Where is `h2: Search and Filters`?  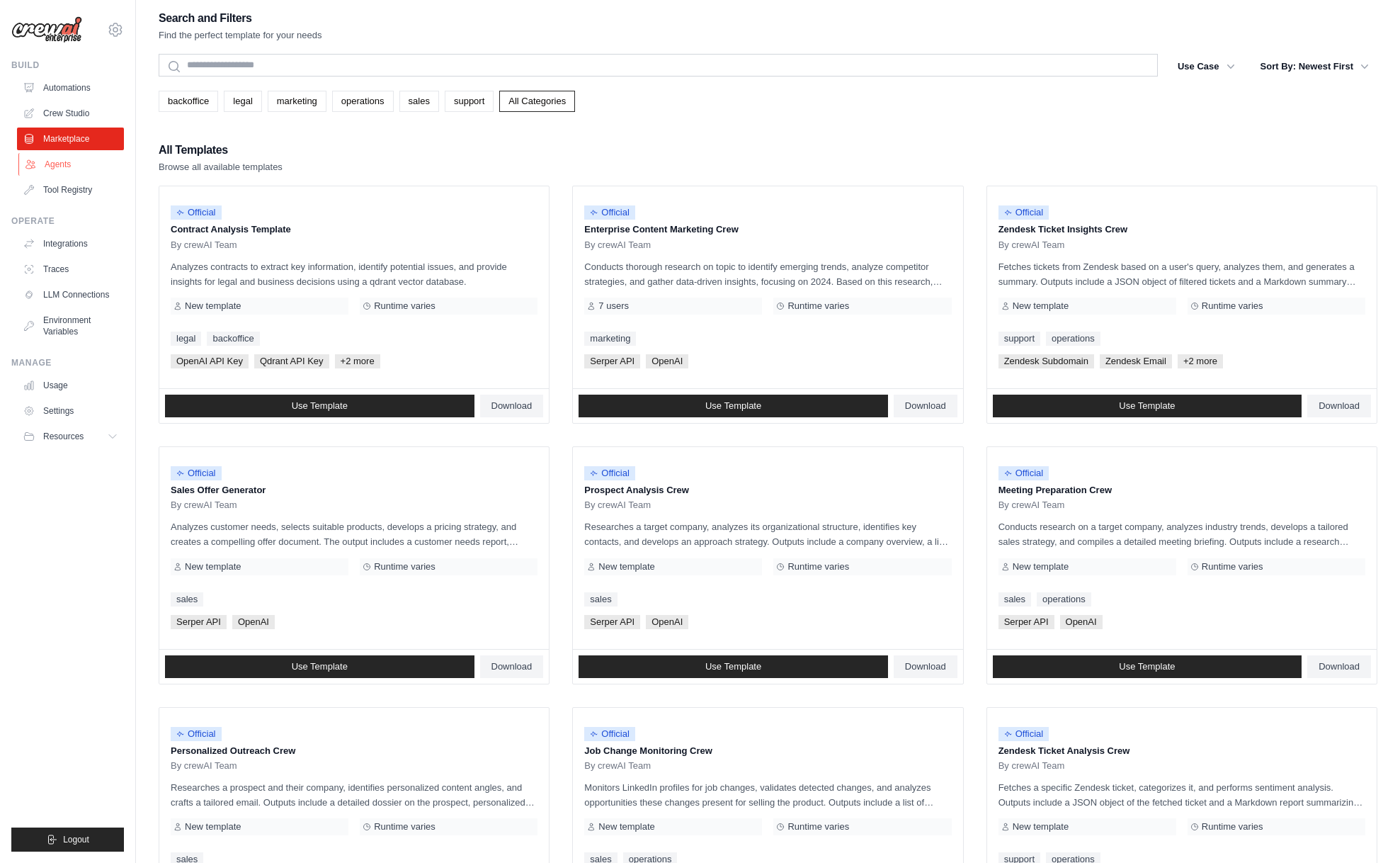 h2: Search and Filters is located at coordinates (240, 19).